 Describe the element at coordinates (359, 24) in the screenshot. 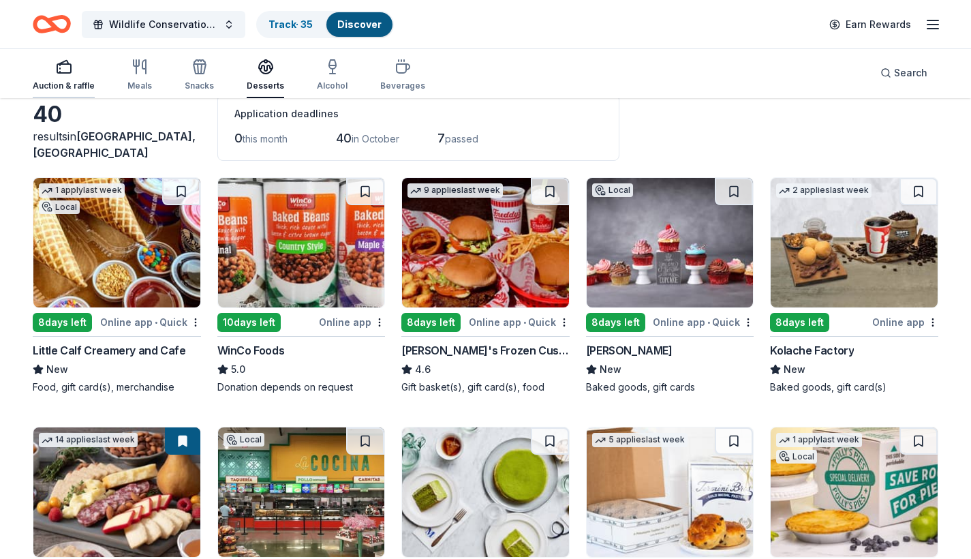

I see `a: Discover` at that location.